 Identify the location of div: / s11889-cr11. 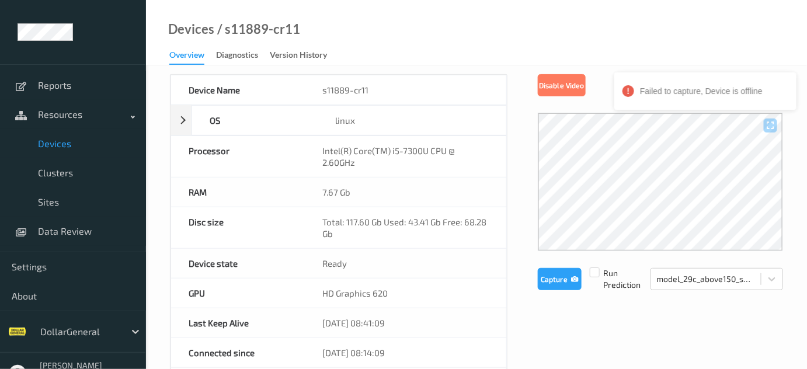
(257, 29).